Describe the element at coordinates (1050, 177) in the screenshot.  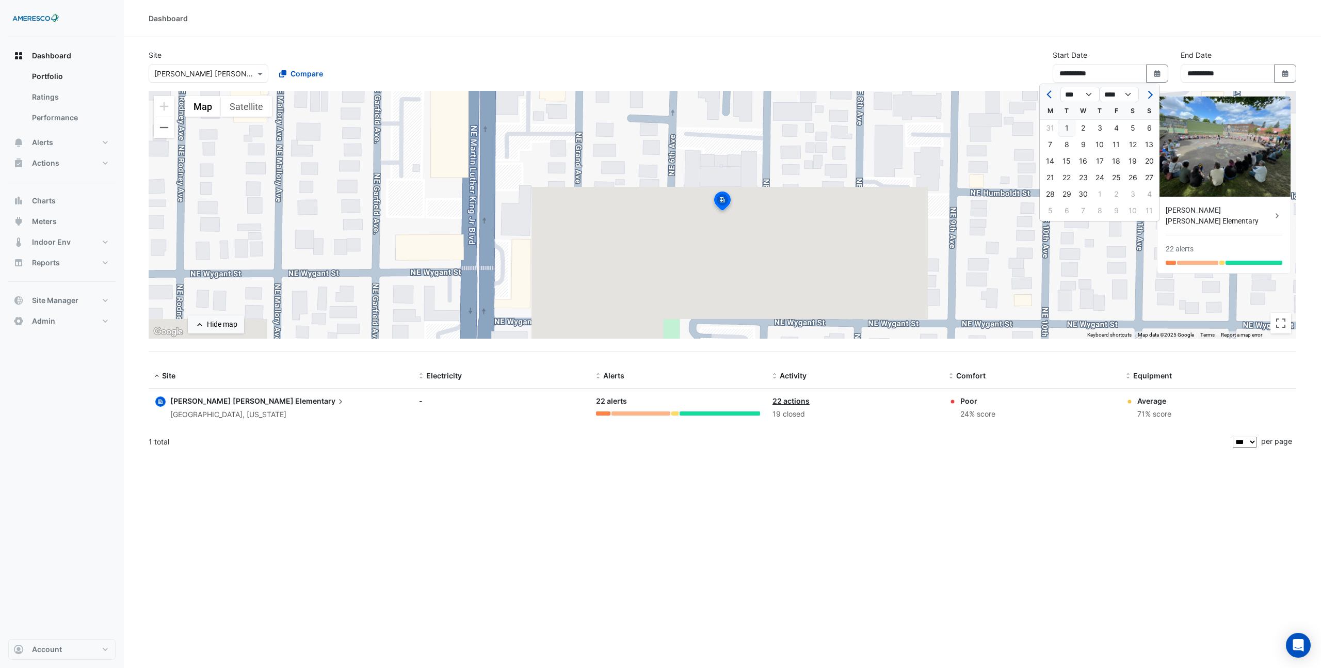
I see `div: 21` at that location.